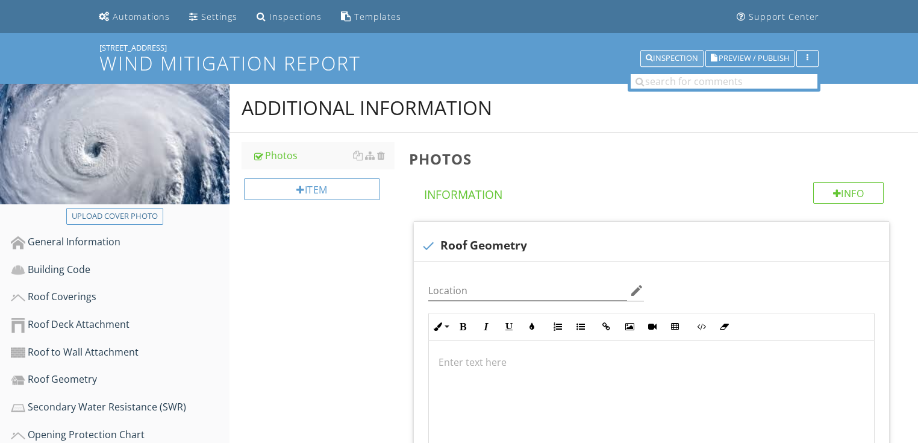 Image resolution: width=918 pixels, height=443 pixels. I want to click on a: Templates, so click(371, 17).